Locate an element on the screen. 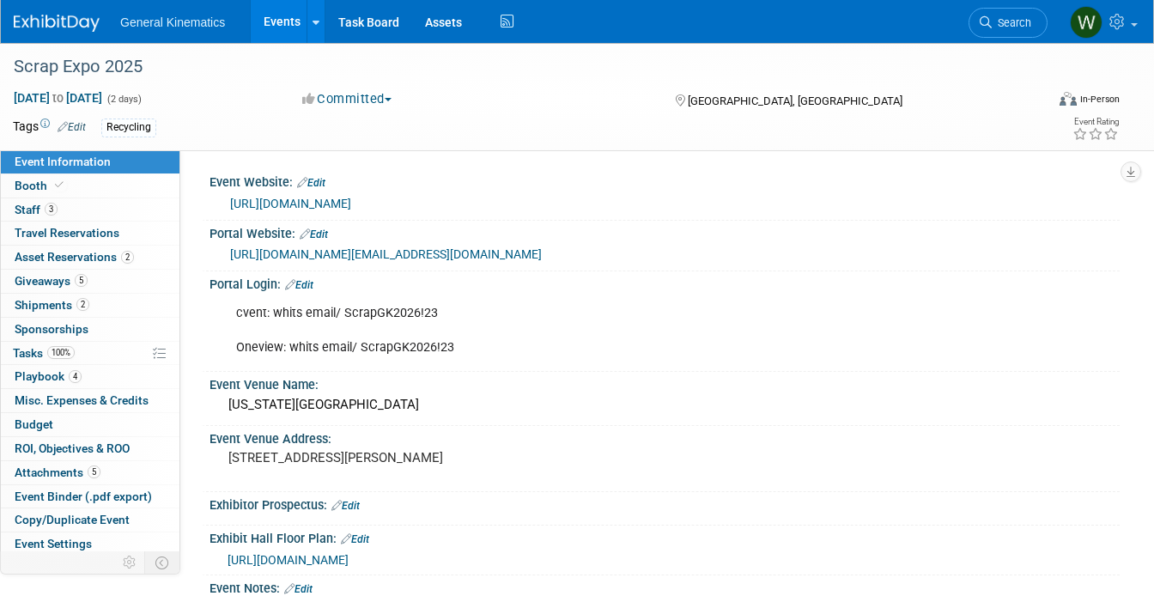 The image size is (1154, 596). a: ROI, Objectives & ROO is located at coordinates (90, 448).